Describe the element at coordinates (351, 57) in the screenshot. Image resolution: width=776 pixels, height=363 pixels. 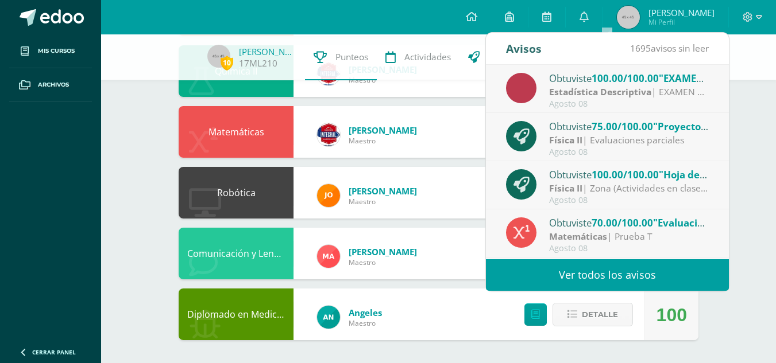
I see `span: Punteos` at that location.